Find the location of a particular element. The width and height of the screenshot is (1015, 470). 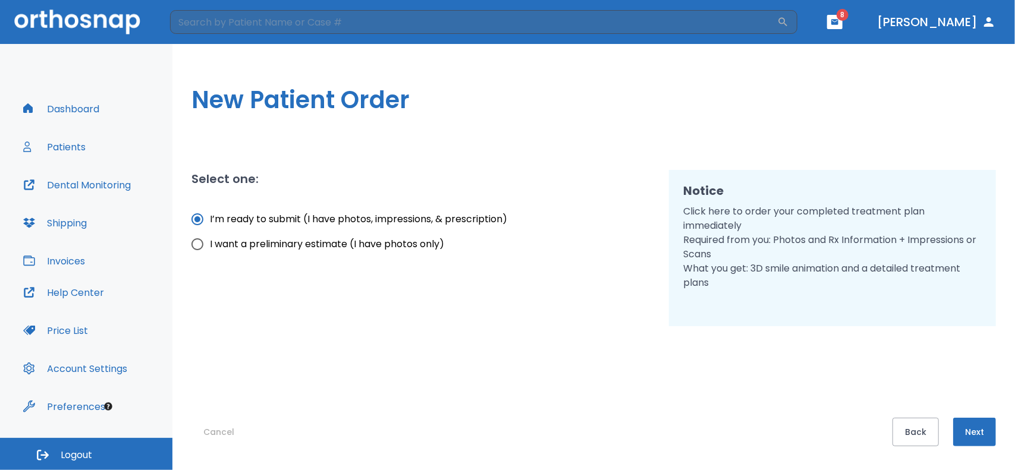

span: Logout is located at coordinates (76, 455).